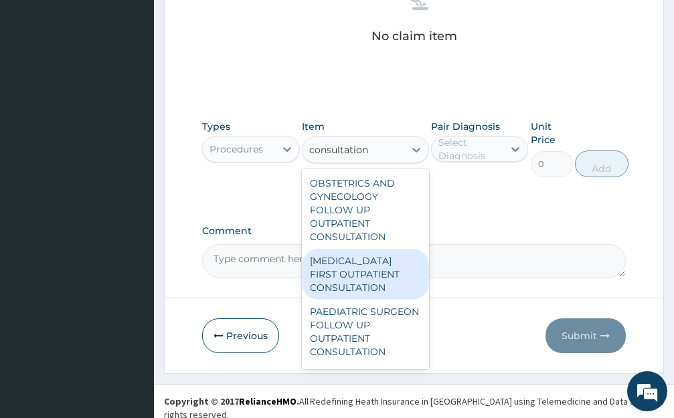 This screenshot has width=674, height=418. I want to click on div: Chat with us now, so click(147, 84).